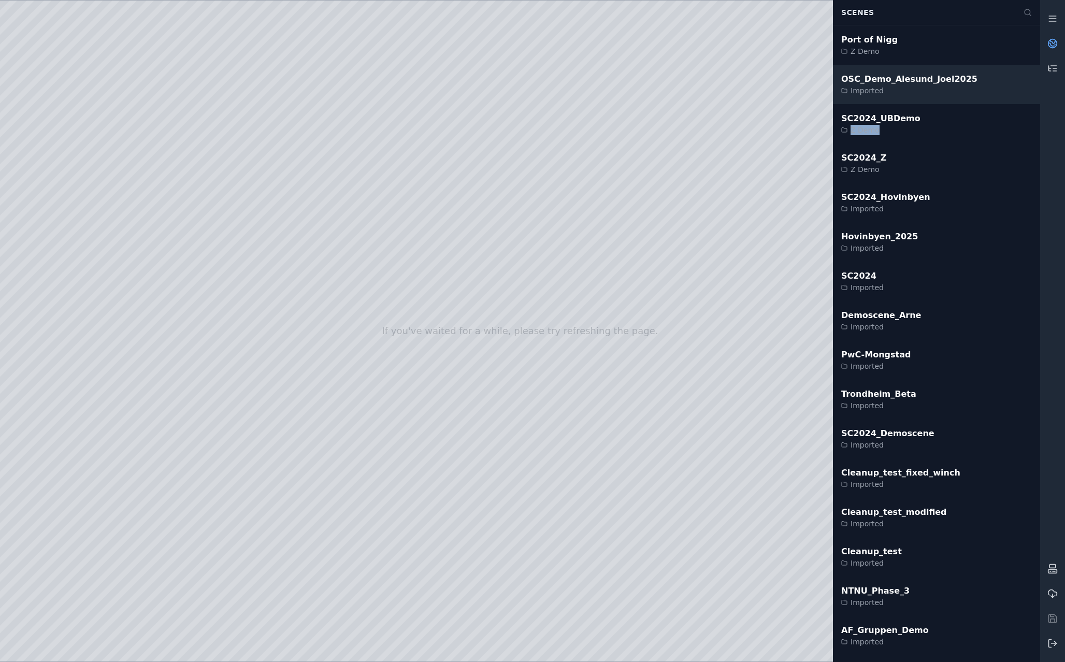  Describe the element at coordinates (888, 434) in the screenshot. I see `div: SC2024_Demoscene` at that location.